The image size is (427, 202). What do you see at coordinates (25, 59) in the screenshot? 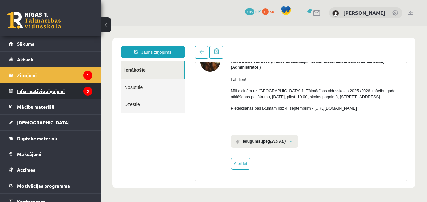
I see `span: Aktuāli` at bounding box center [25, 59].